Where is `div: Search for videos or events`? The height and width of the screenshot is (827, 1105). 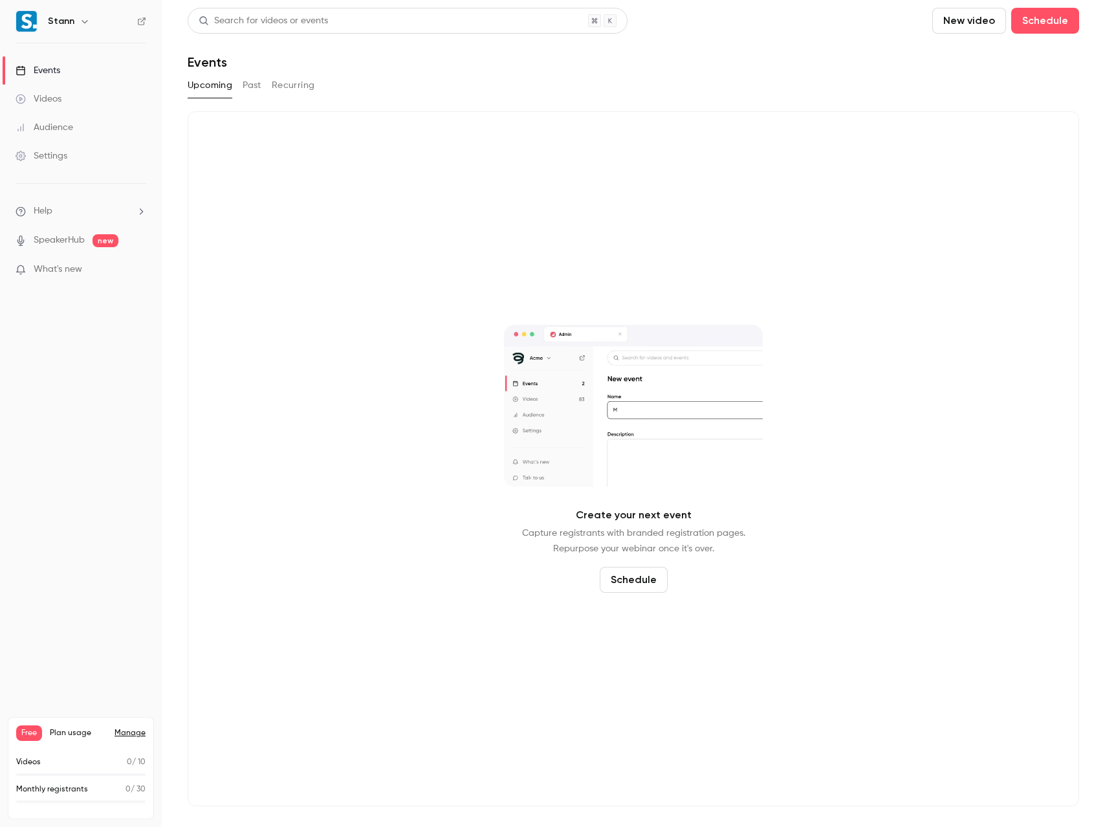 div: Search for videos or events is located at coordinates (263, 21).